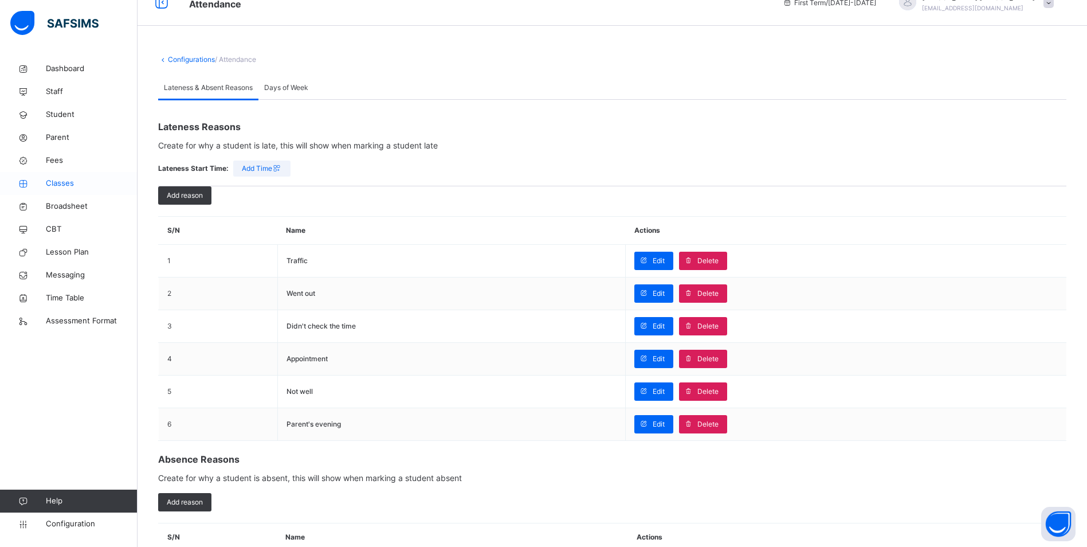 The width and height of the screenshot is (1087, 547). I want to click on span: Time Table, so click(92, 298).